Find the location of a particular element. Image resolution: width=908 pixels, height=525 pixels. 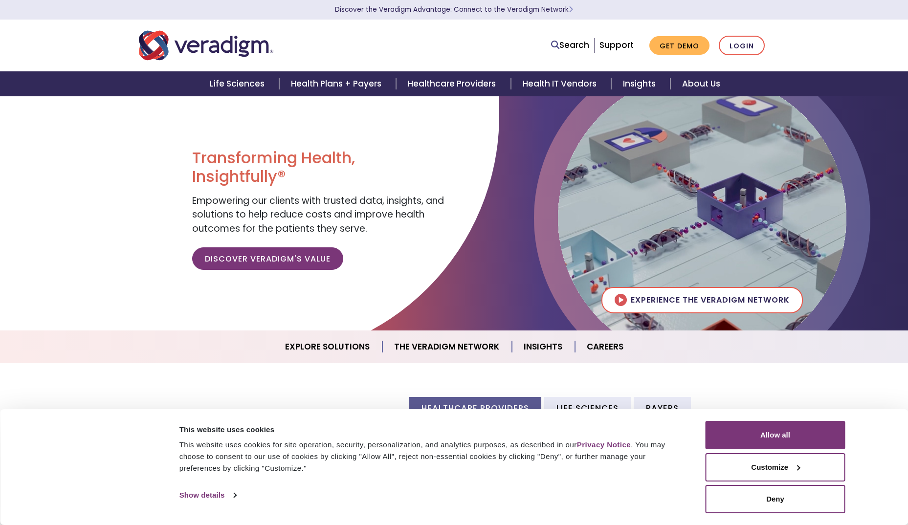

a: Login is located at coordinates (742, 45).